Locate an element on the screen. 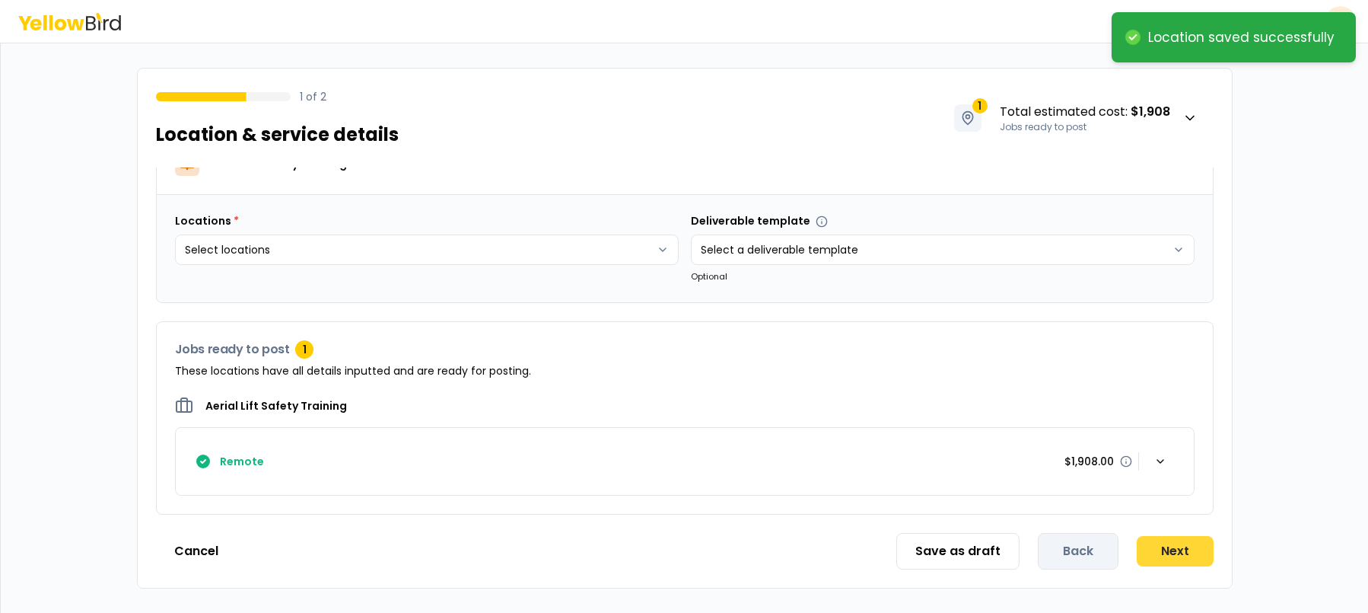  h3: Jobs ready to post is located at coordinates (685, 349).